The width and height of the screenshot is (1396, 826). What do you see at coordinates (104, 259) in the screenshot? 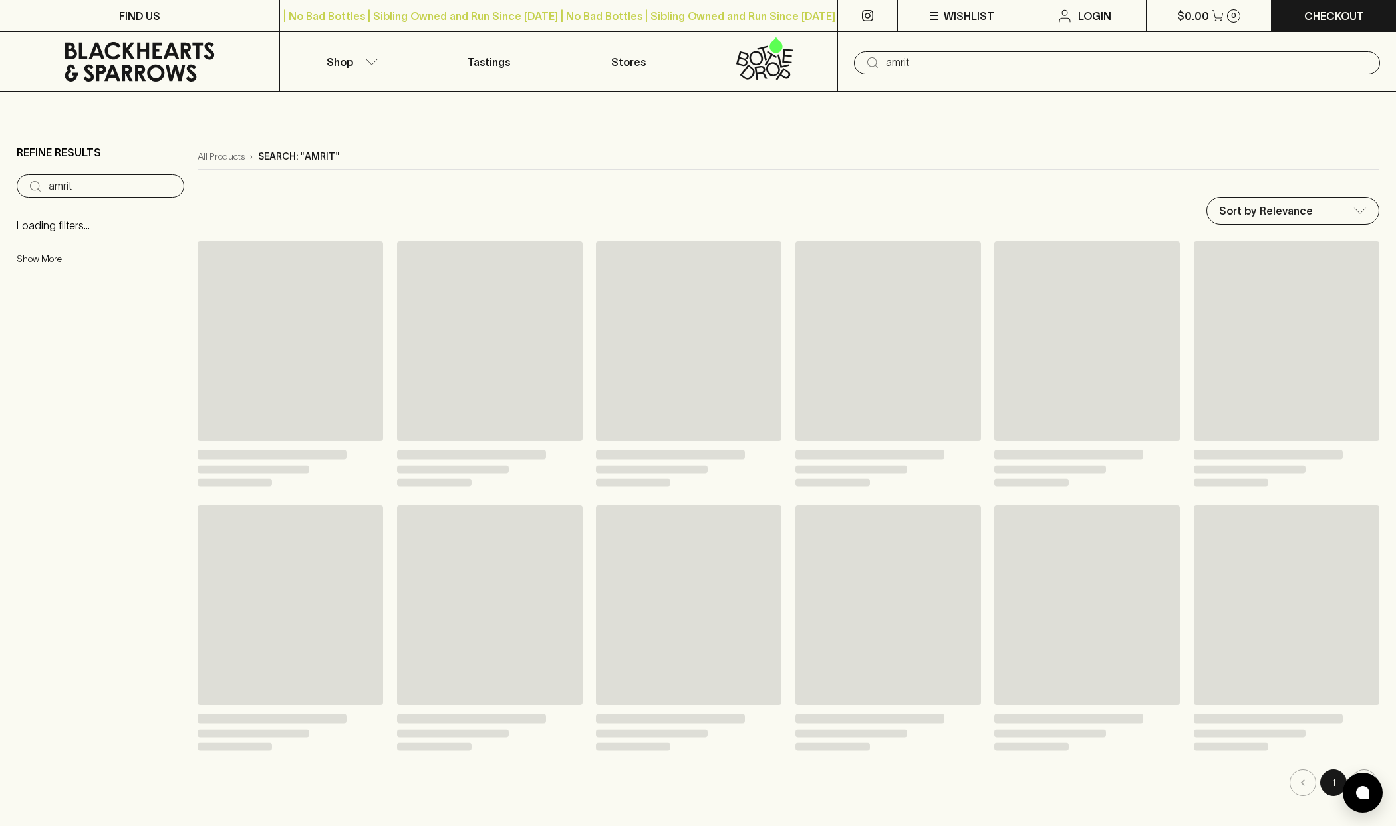
I see `button: Show More` at bounding box center [104, 259].